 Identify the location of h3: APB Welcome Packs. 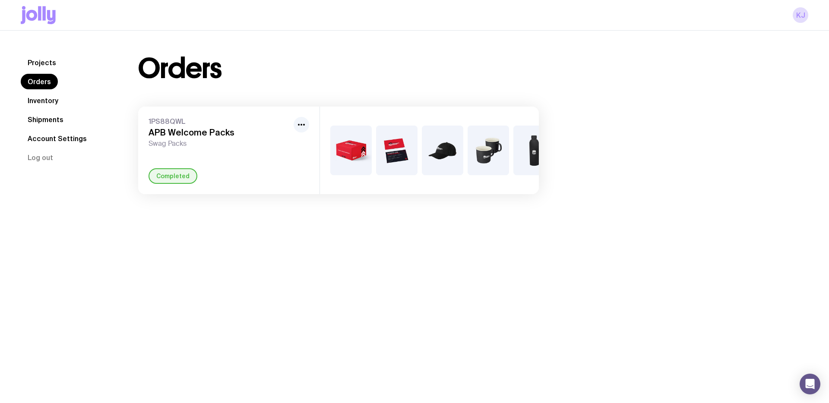
(219, 132).